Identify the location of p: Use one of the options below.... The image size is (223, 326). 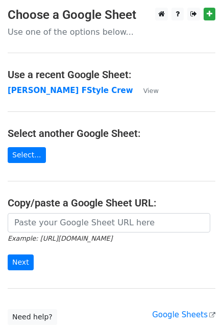
(111, 32).